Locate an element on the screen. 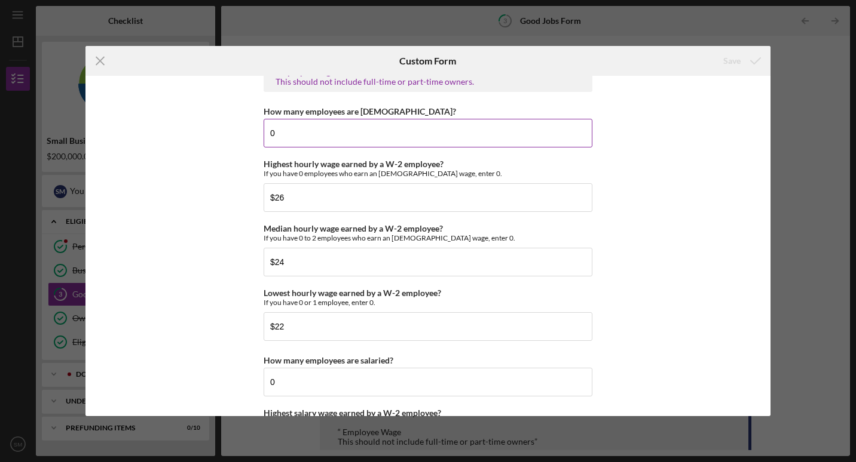 The image size is (856, 462). h6: Custom Form is located at coordinates (427, 61).